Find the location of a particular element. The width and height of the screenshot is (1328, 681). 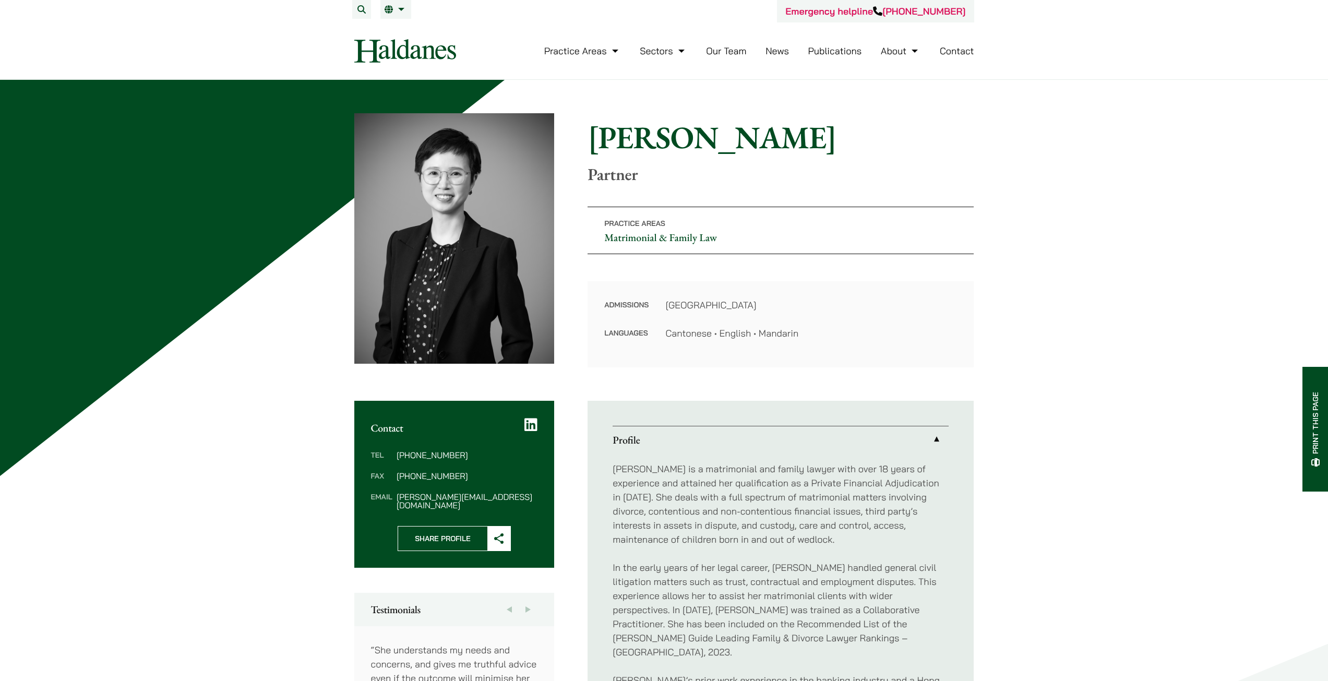

dt: Fax is located at coordinates (381, 482).